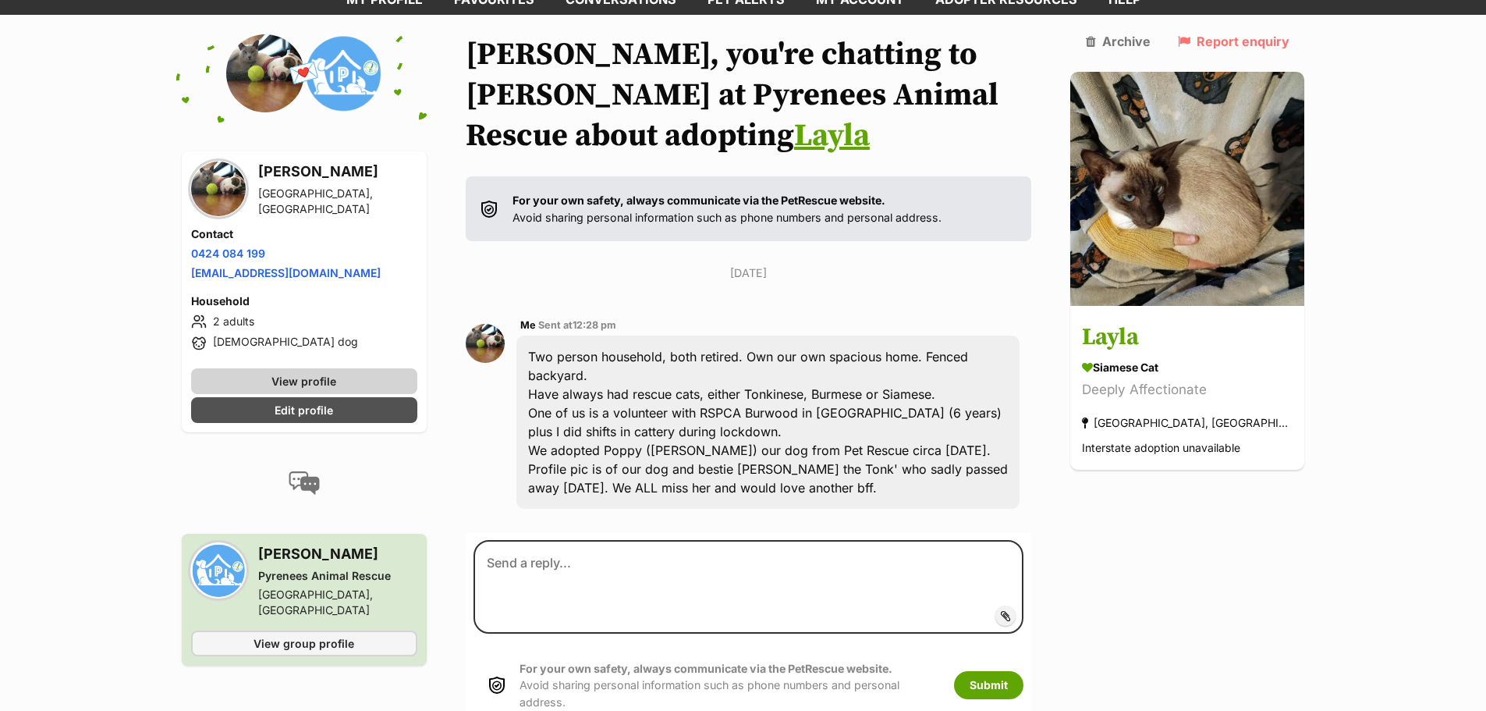 This screenshot has width=1486, height=711. I want to click on a: Archive, so click(1118, 41).